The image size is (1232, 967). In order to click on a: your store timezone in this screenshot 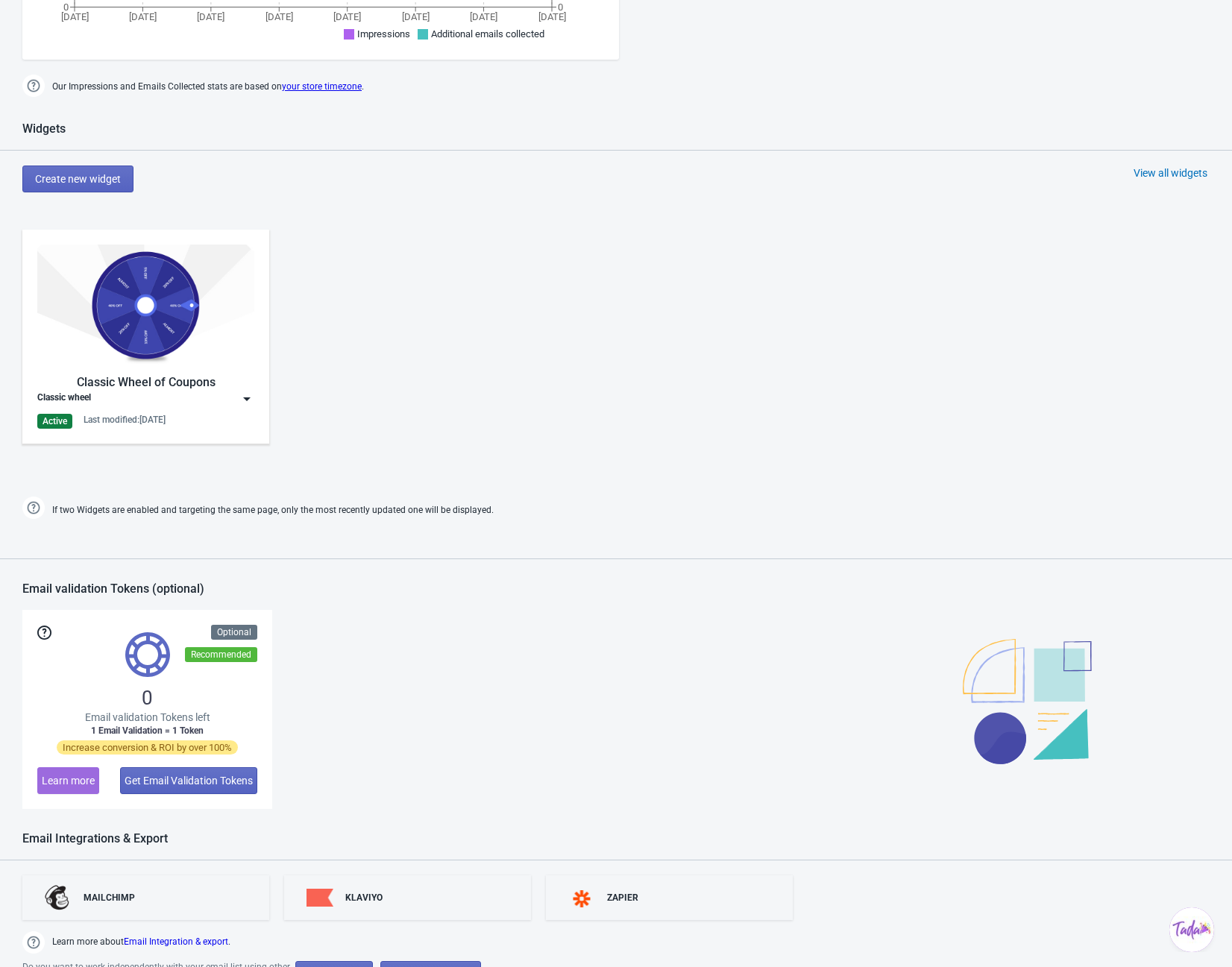, I will do `click(322, 86)`.